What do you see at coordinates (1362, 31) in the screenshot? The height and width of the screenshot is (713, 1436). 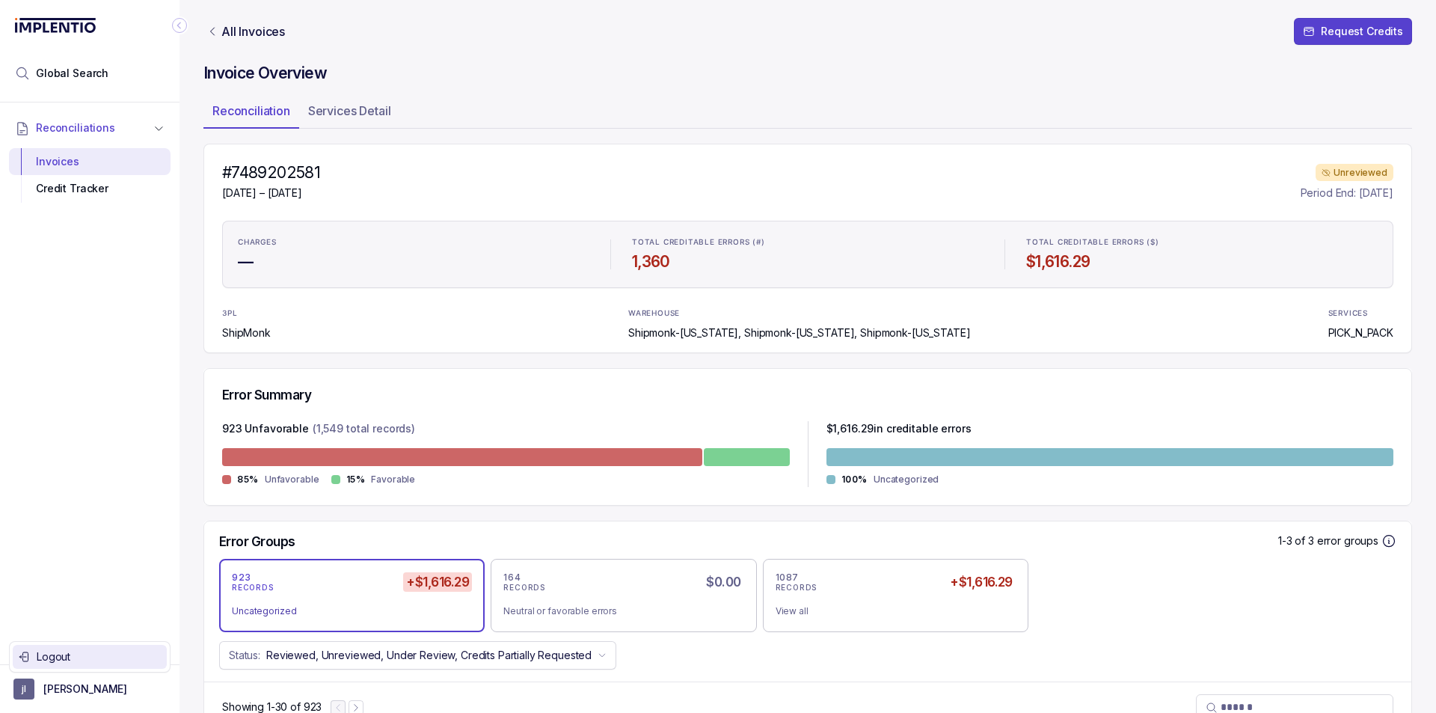 I see `p: Request Credits` at bounding box center [1362, 31].